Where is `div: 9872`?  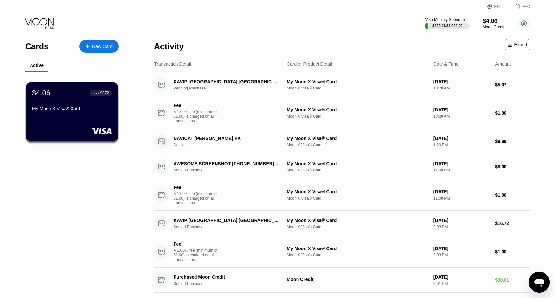
div: 9872 is located at coordinates (104, 93).